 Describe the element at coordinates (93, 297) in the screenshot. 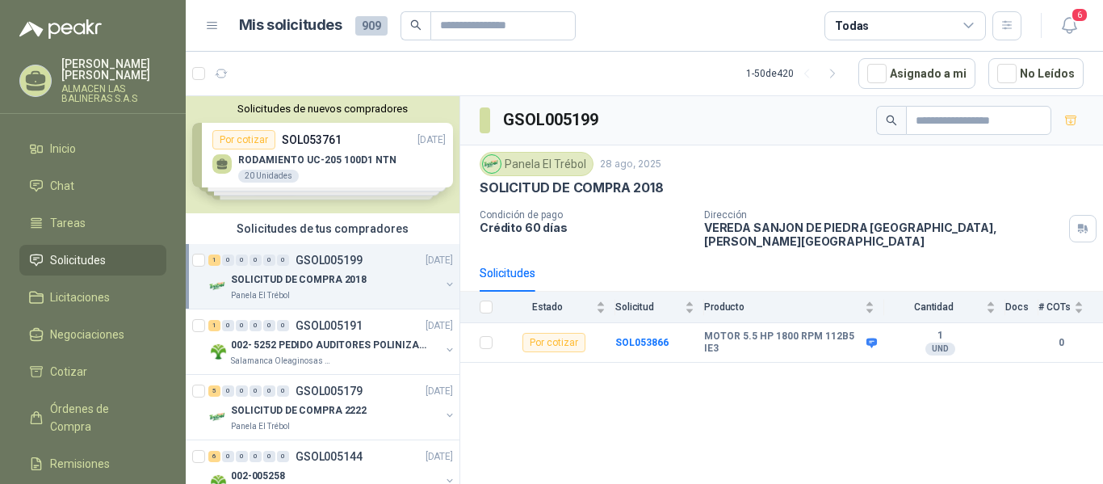

I see `a: Licitaciones` at that location.